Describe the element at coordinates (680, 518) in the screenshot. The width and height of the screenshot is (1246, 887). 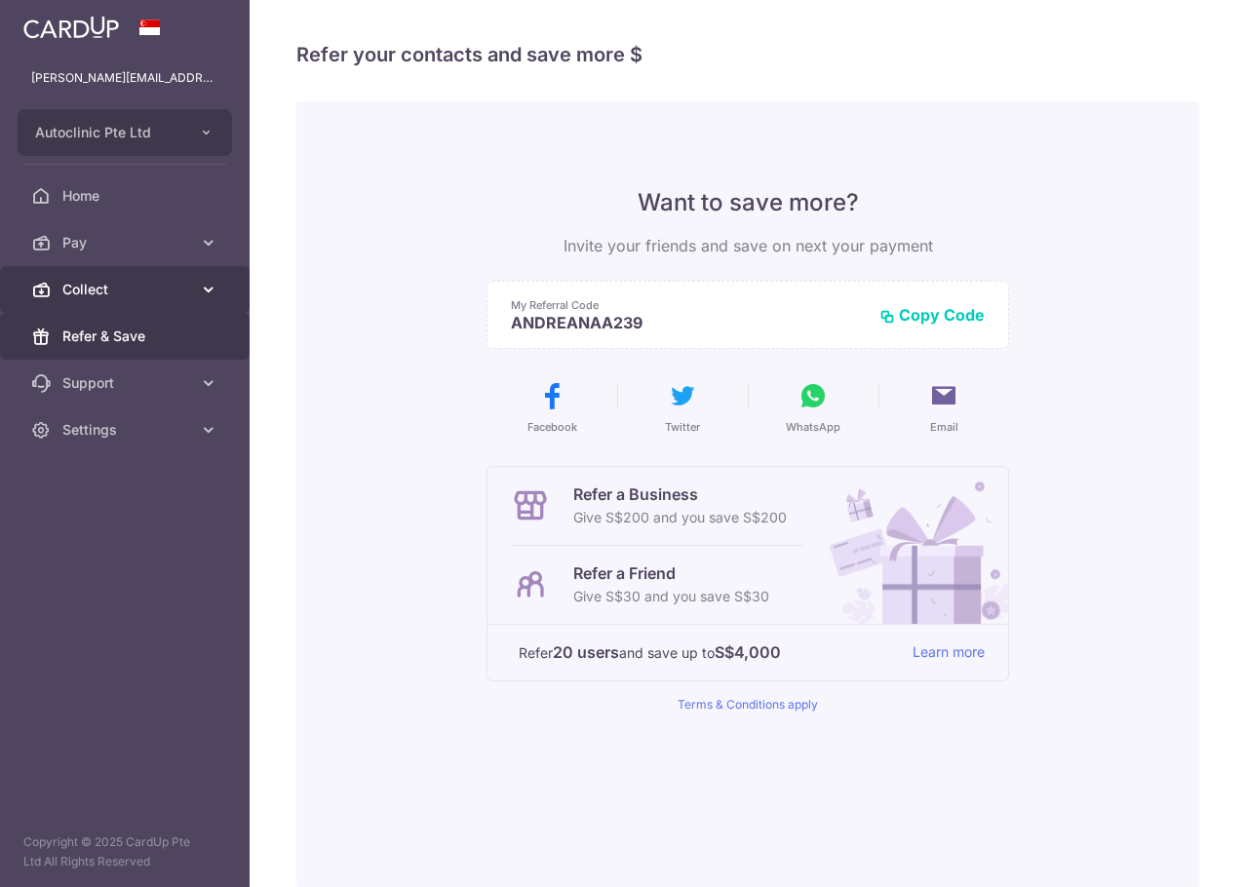
I see `p: Give S$200 and you save S$200` at that location.